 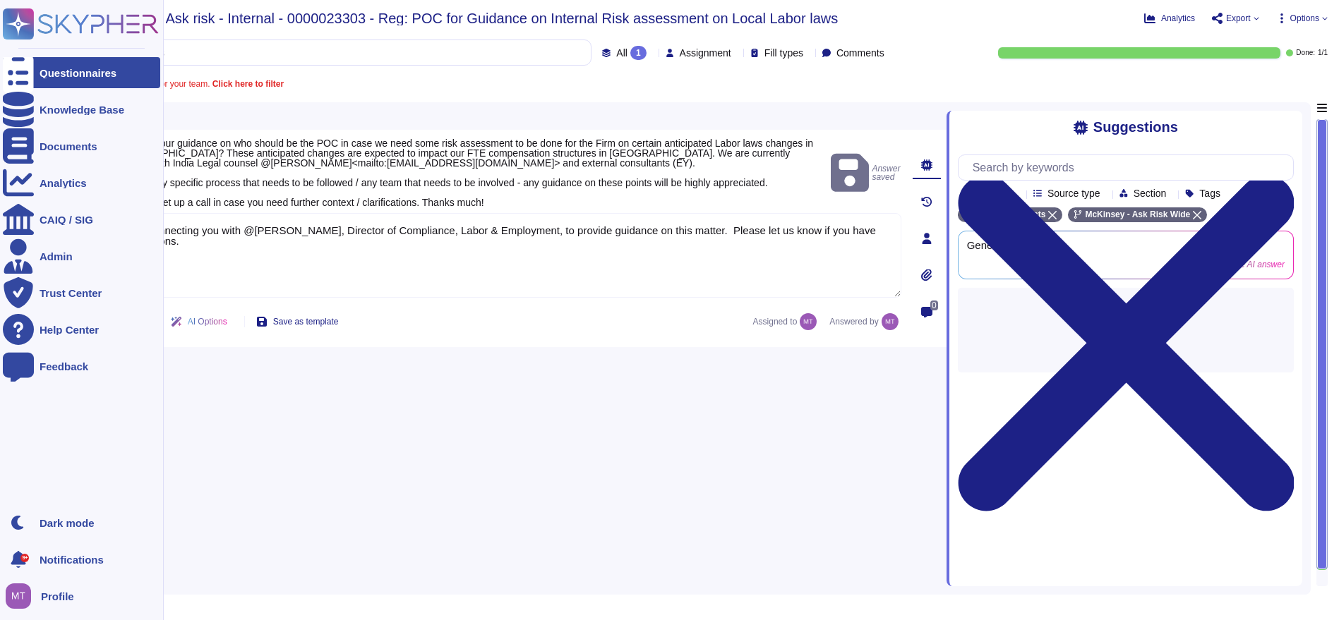 I want to click on a: Documents, so click(x=81, y=146).